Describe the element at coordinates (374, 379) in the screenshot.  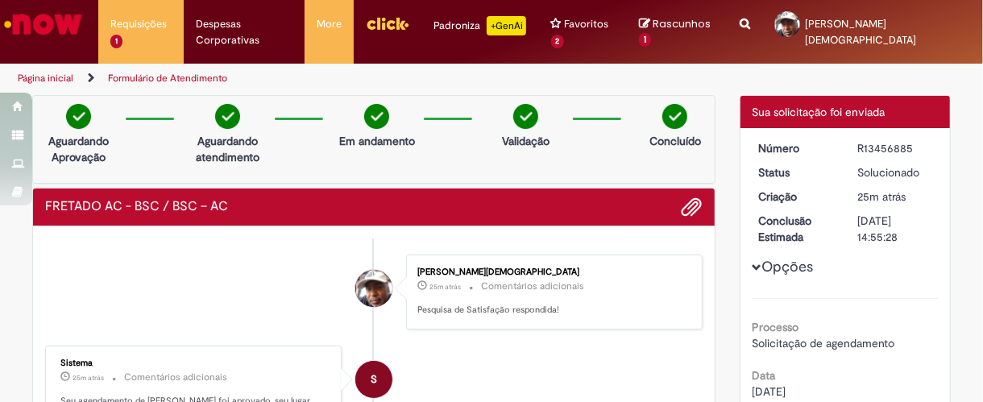
I see `span: S` at that location.